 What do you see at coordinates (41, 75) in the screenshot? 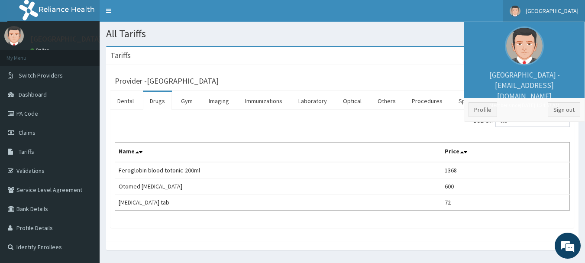
I see `span: Switch Providers` at bounding box center [41, 75].